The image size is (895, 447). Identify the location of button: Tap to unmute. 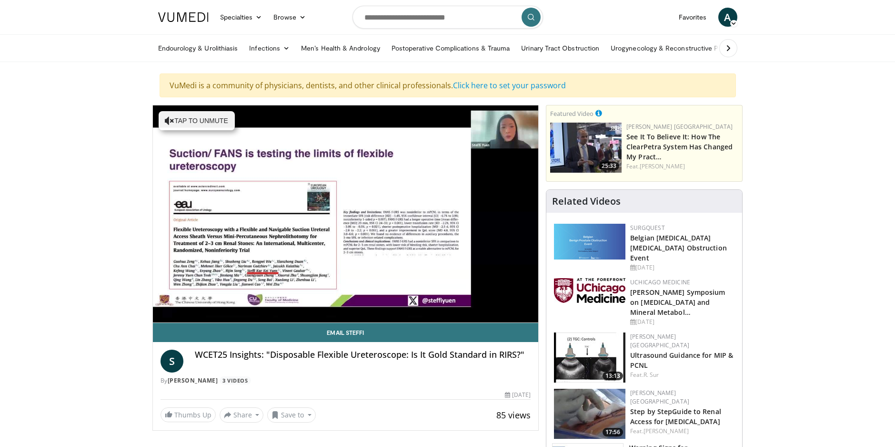
(197, 121).